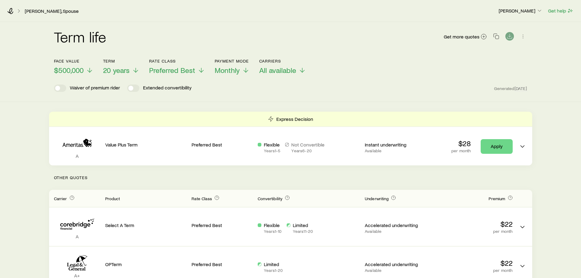 This screenshot has height=278, width=581. What do you see at coordinates (291, 139) in the screenshot?
I see `div: Term quotes` at bounding box center [291, 139].